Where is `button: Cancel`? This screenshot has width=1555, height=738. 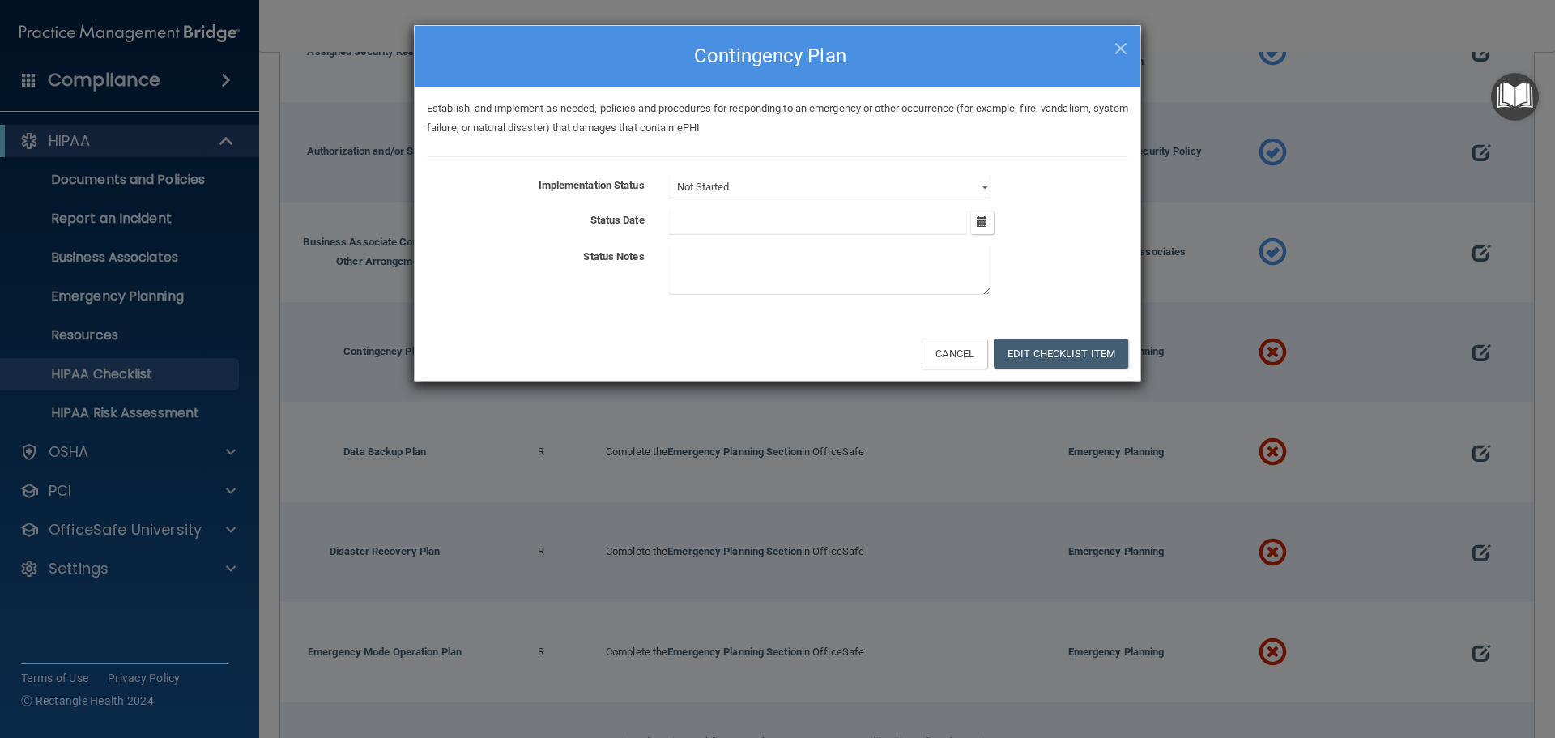
button: Cancel is located at coordinates (954, 353).